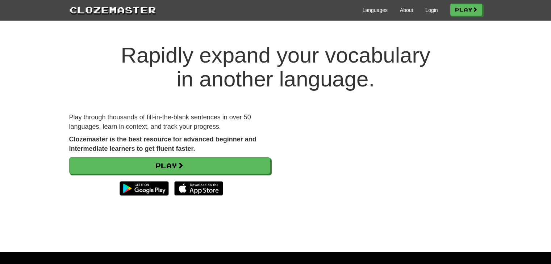 The width and height of the screenshot is (551, 264). Describe the element at coordinates (163, 144) in the screenshot. I see `strong: Clozemaster is the best resource for advanced beginner and intermediate learners to get fluent fa...` at that location.